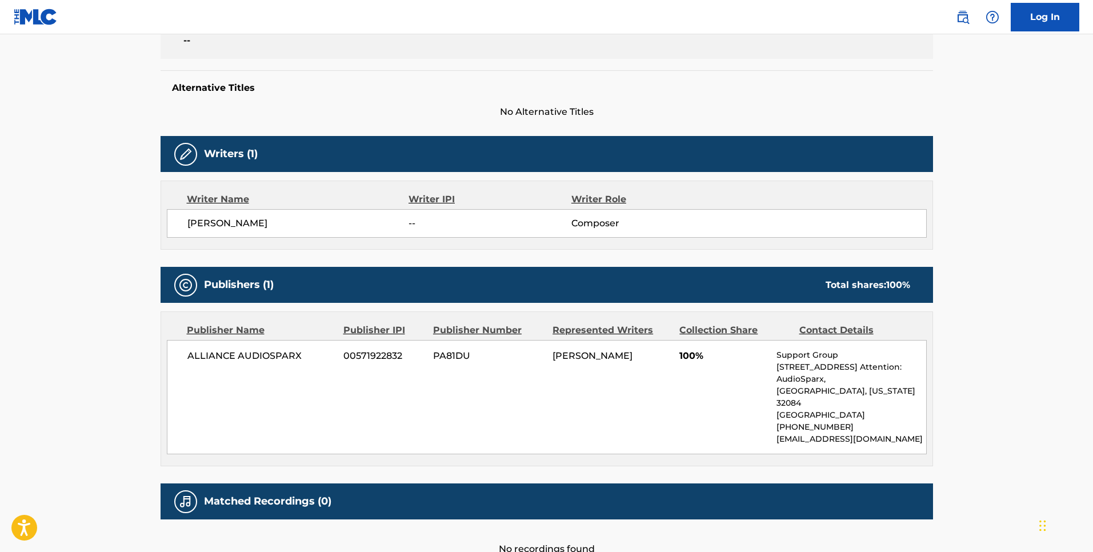 This screenshot has height=552, width=1093. What do you see at coordinates (1064, 524) in the screenshot?
I see `div: Chat Widget` at bounding box center [1064, 524].